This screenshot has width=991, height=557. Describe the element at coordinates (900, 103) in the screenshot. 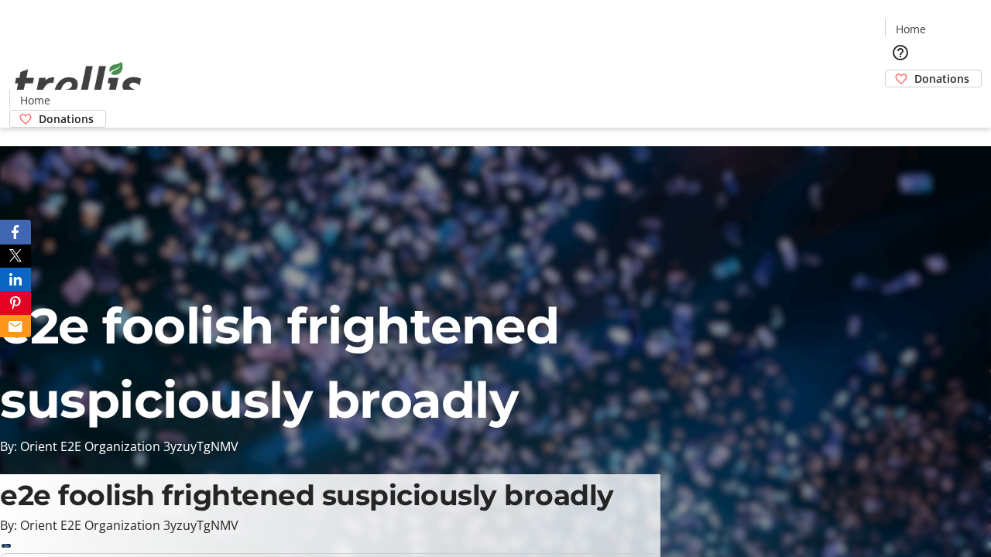

I see `button: Cart` at that location.